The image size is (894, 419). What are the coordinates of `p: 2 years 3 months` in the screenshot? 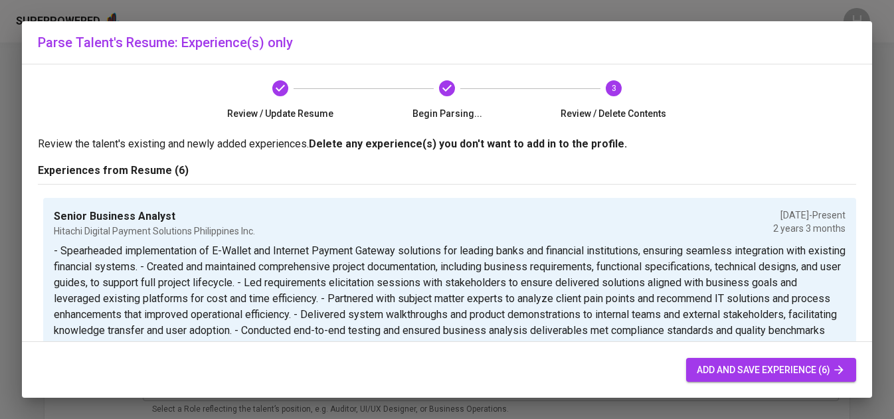 It's located at (809, 229).